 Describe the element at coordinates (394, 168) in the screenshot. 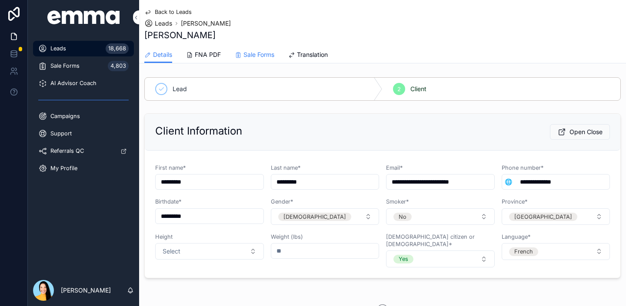

I see `span: Email*` at that location.